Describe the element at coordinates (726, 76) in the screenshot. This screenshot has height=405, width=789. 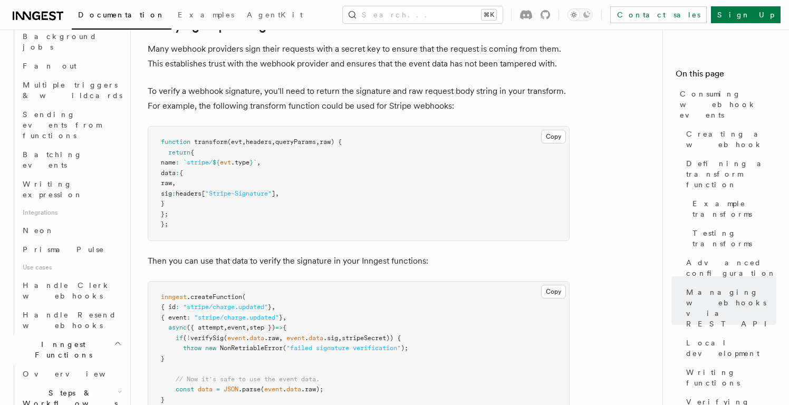
I see `h4: On this page` at that location.